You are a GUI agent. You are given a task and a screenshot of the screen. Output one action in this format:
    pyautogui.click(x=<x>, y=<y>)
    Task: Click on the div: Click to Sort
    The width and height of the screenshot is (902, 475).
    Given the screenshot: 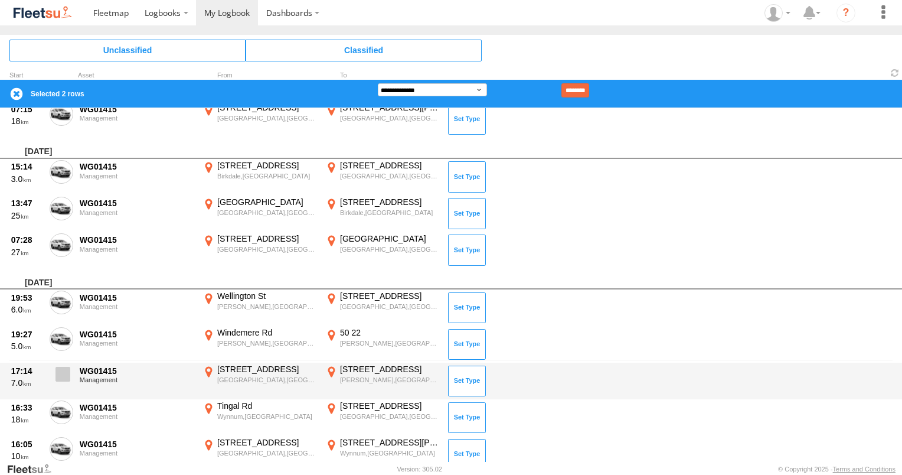 What is the action you would take?
    pyautogui.click(x=27, y=76)
    